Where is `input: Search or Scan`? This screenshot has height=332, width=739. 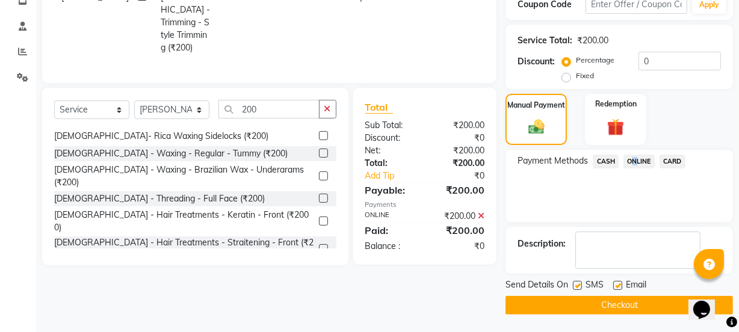
input: Search or Scan is located at coordinates (269, 109).